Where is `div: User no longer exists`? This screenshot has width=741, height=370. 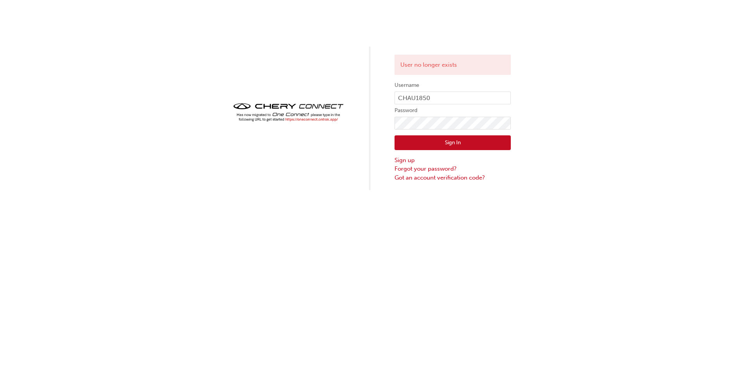
div: User no longer exists is located at coordinates (452, 65).